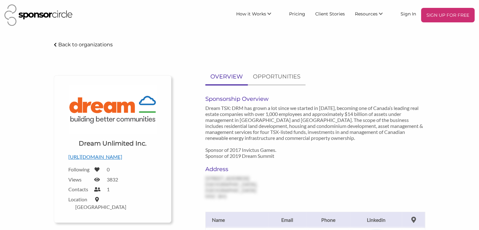 This screenshot has width=479, height=230. I want to click on th: Email, so click(287, 220).